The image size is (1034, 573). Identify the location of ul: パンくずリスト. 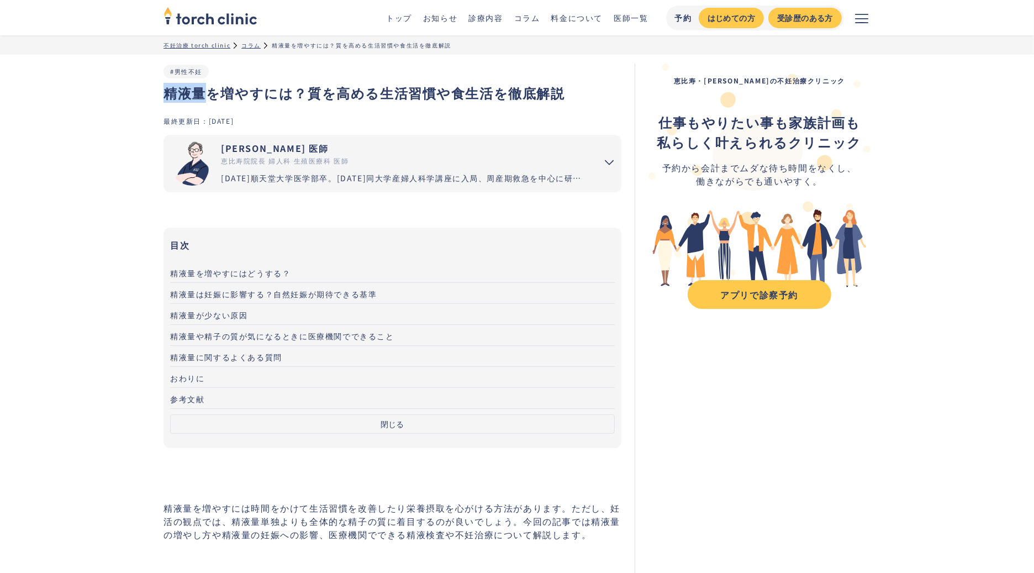
(517, 45).